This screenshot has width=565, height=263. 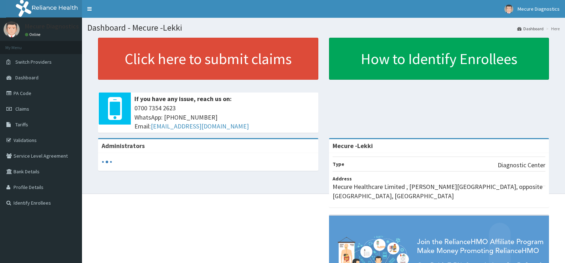 I want to click on span: Switch Providers, so click(x=33, y=62).